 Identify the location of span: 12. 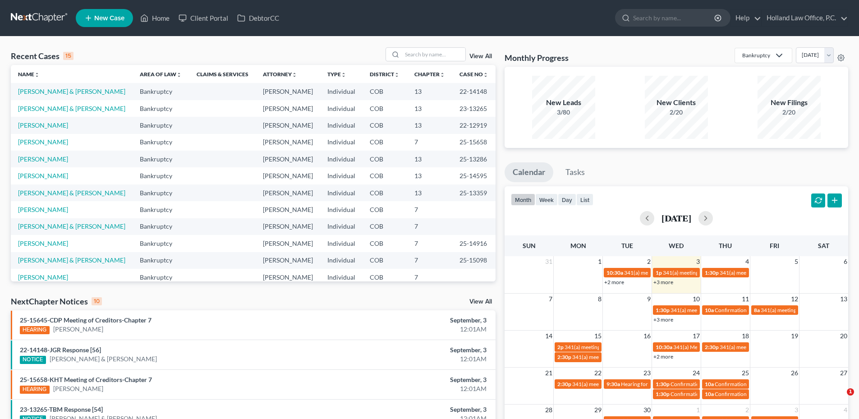
(795, 299).